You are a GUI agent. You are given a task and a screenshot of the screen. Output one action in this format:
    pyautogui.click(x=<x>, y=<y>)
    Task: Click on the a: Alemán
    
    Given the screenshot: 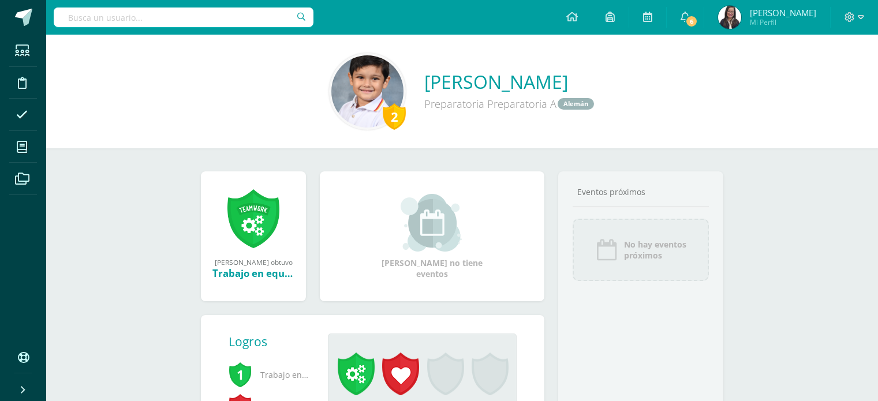 What is the action you would take?
    pyautogui.click(x=576, y=103)
    